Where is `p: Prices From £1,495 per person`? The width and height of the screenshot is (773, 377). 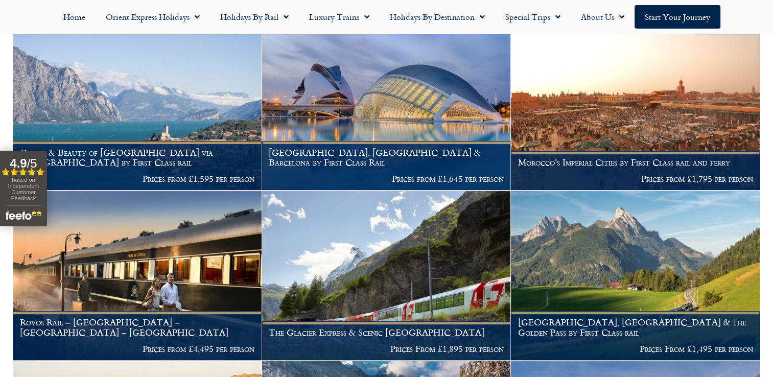 p: Prices From £1,495 per person is located at coordinates (636, 349).